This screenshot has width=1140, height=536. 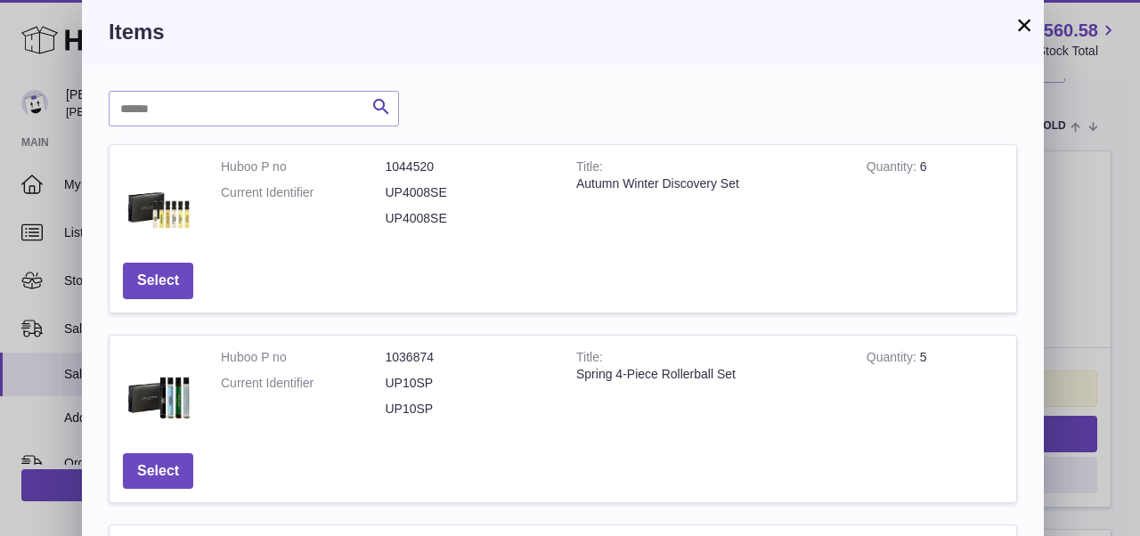 I want to click on dd: 1044520, so click(x=468, y=167).